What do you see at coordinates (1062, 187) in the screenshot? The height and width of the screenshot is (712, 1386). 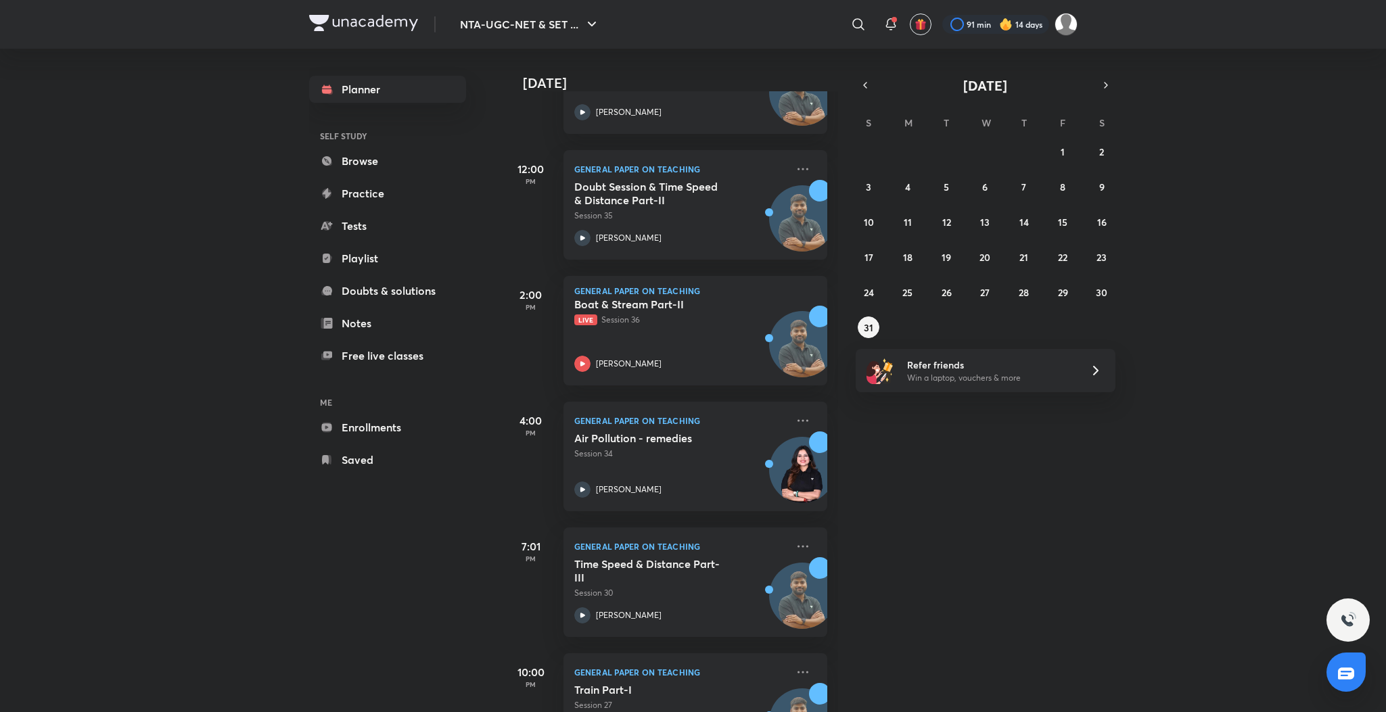 I see `button: August 8, 2025` at bounding box center [1062, 187].